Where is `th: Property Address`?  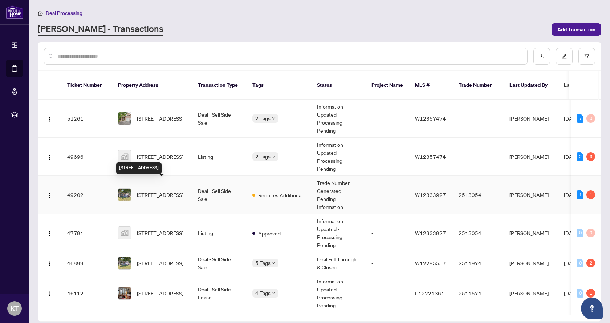 th: Property Address is located at coordinates (152, 85).